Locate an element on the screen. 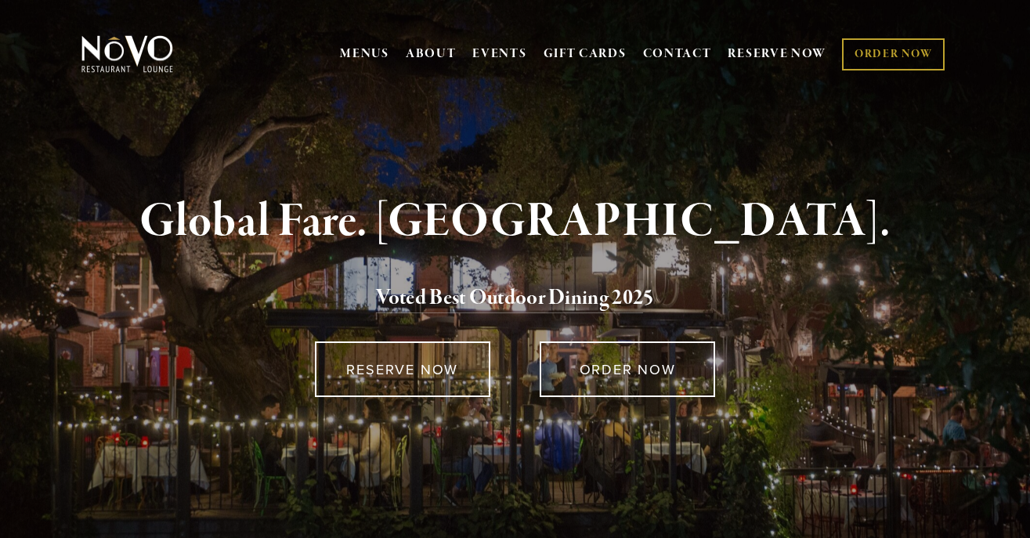  a: CONTACT is located at coordinates (678, 54).